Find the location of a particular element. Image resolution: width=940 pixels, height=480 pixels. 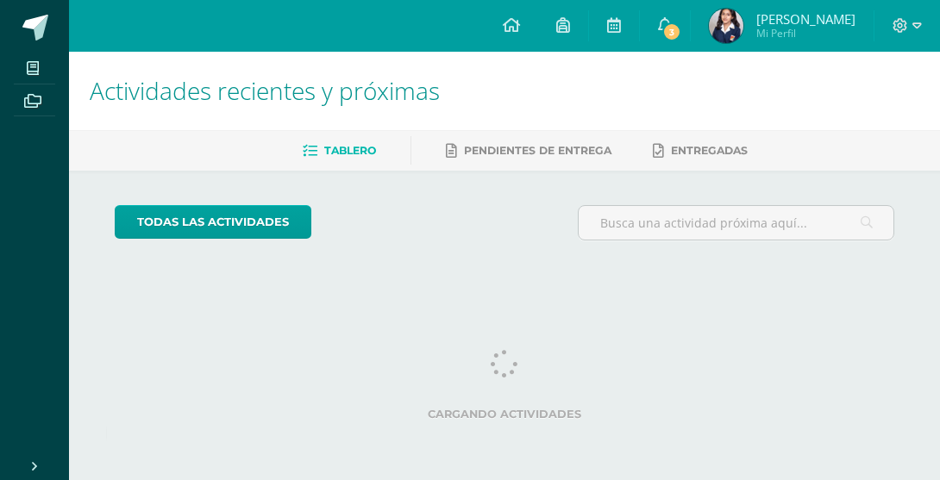

span: 3 is located at coordinates (672, 32).